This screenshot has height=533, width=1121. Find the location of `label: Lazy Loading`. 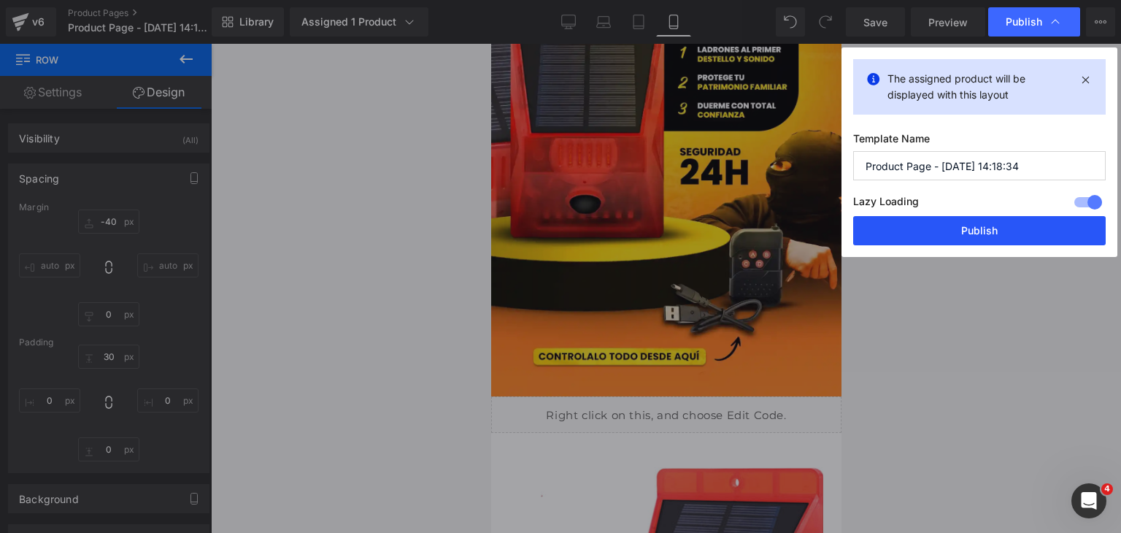

label: Lazy Loading is located at coordinates (886, 204).